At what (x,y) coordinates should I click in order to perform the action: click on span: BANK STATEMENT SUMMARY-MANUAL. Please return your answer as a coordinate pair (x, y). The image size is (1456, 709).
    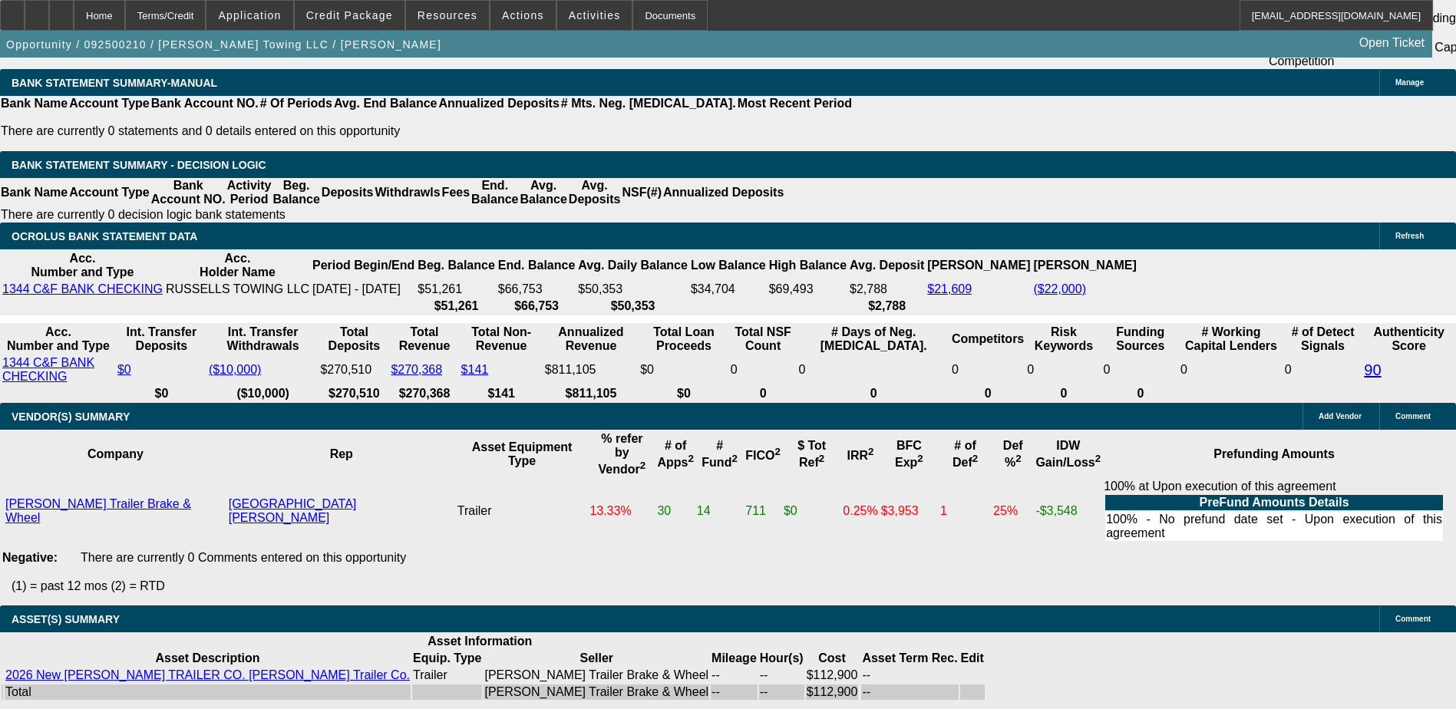
    Looking at the image, I should click on (114, 83).